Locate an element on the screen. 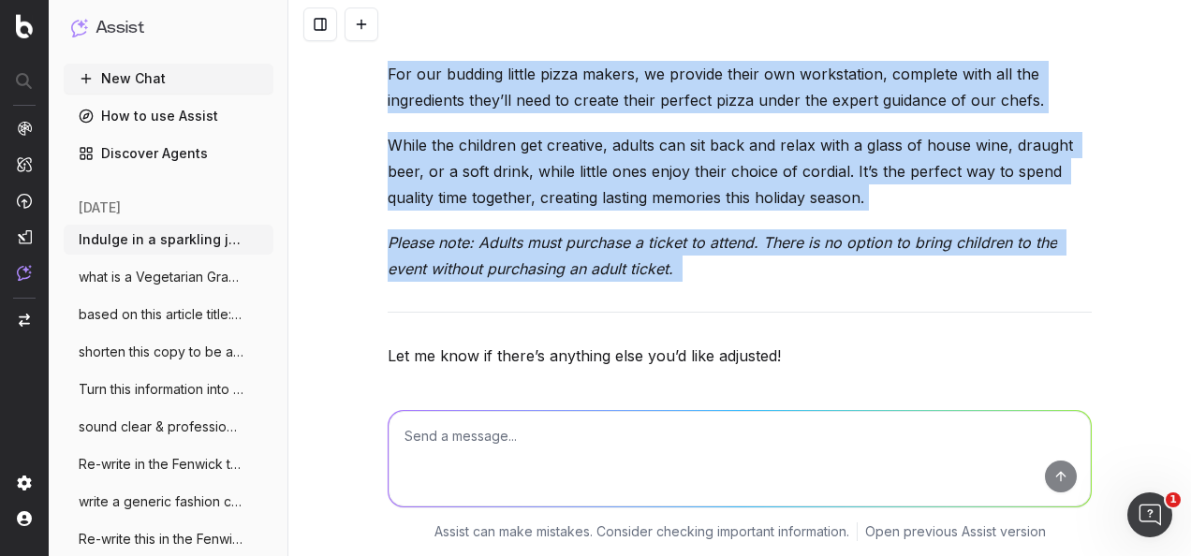 Image resolution: width=1191 pixels, height=556 pixels. button: Turn this information into event copy wr is located at coordinates (169, 390).